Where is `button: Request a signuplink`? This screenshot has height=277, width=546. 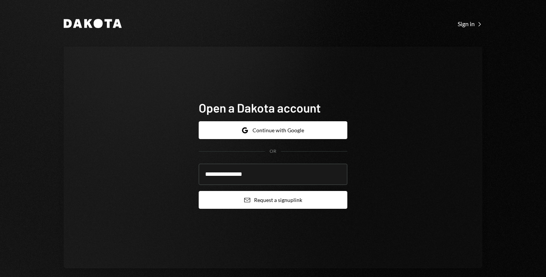
button: Request a signuplink is located at coordinates (273, 200).